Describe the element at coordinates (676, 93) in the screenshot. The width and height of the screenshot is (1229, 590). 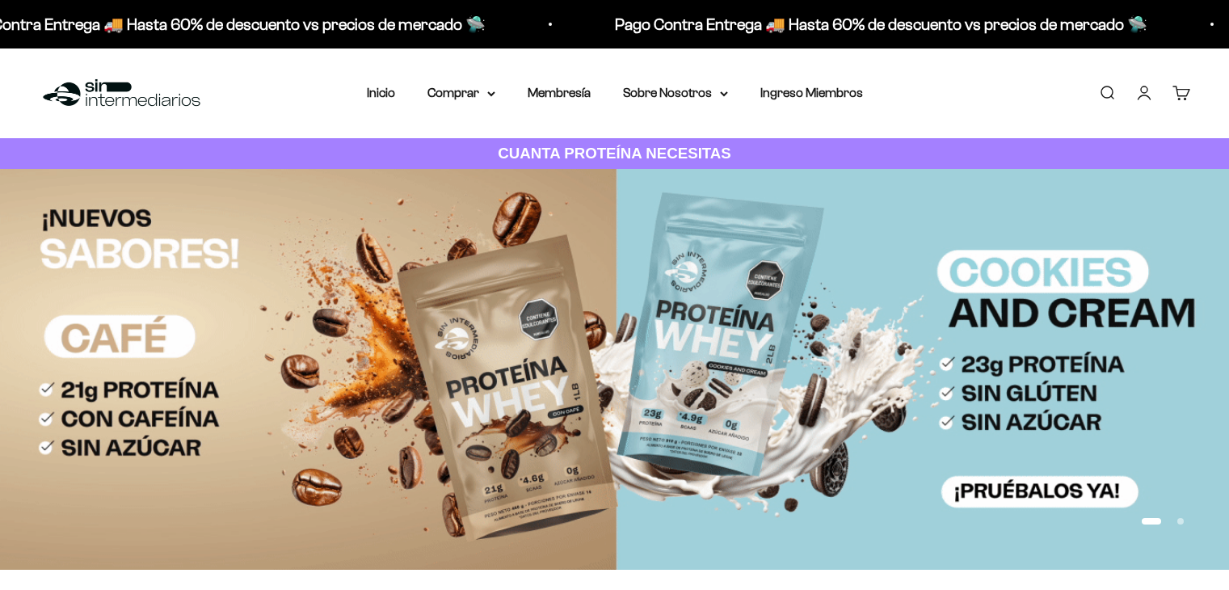
I see `summary: Sobre Nosotros` at that location.